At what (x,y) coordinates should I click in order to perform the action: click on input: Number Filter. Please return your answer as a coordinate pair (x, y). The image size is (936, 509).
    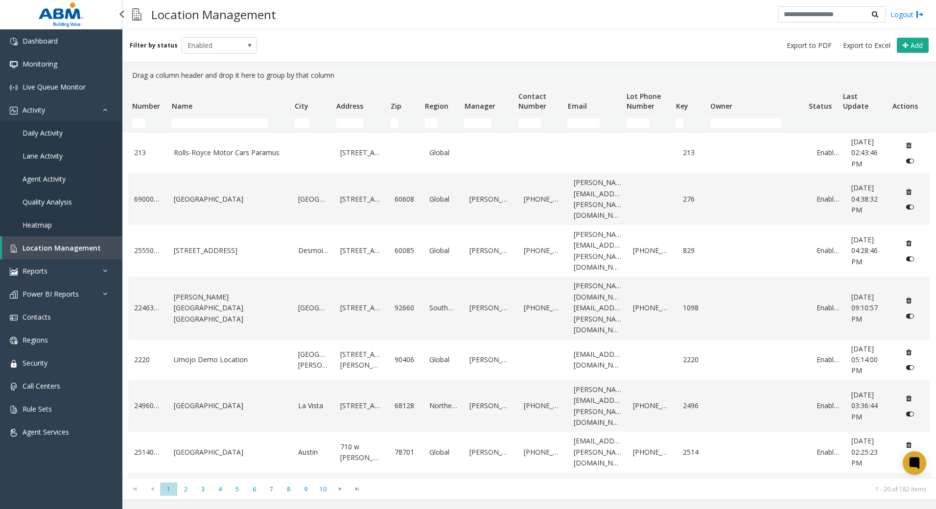
    Looking at the image, I should click on (139, 123).